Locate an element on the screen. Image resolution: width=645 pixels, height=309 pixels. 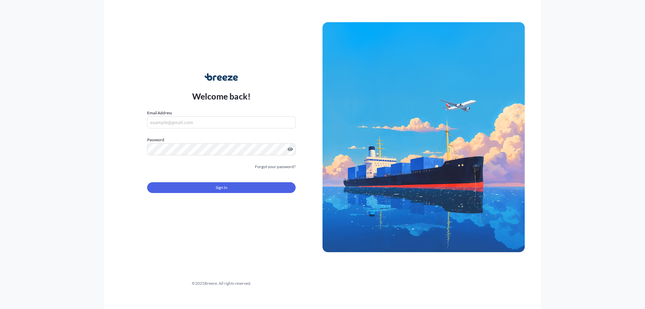
label: Password is located at coordinates (221, 140).